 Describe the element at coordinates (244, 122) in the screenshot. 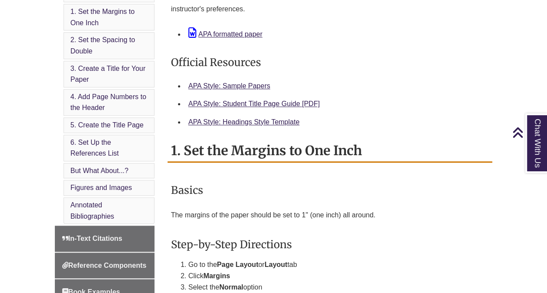

I see `a: APA Style: Headings Style Template` at that location.